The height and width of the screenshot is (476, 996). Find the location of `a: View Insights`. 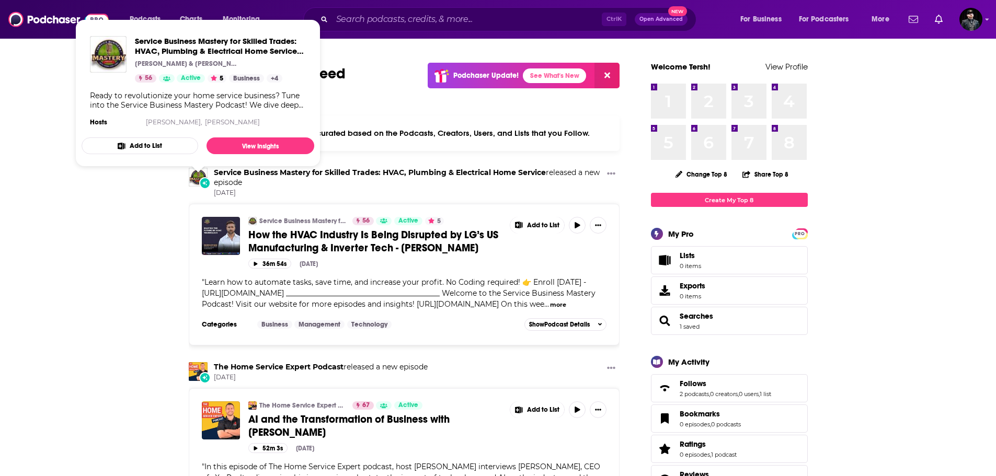

a: View Insights is located at coordinates (260, 146).